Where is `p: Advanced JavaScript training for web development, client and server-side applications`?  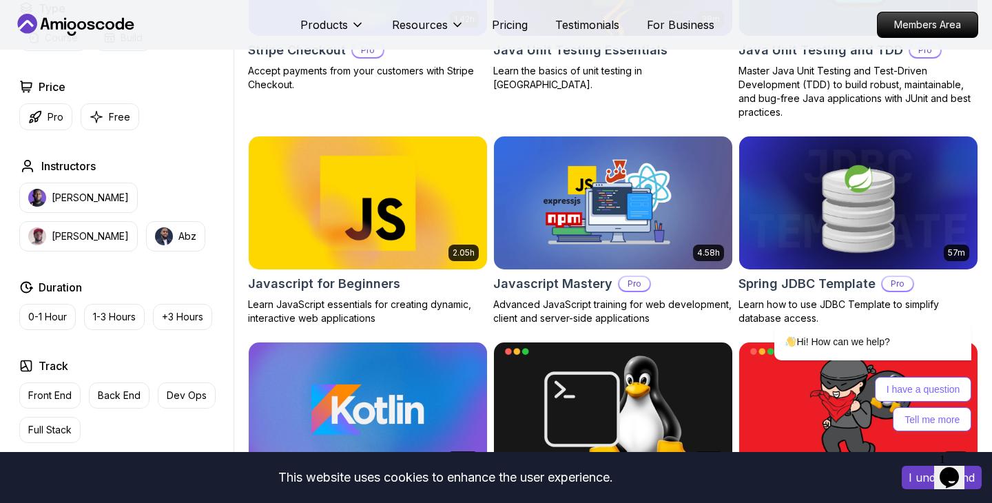 p: Advanced JavaScript training for web development, client and server-side applications is located at coordinates (613, 311).